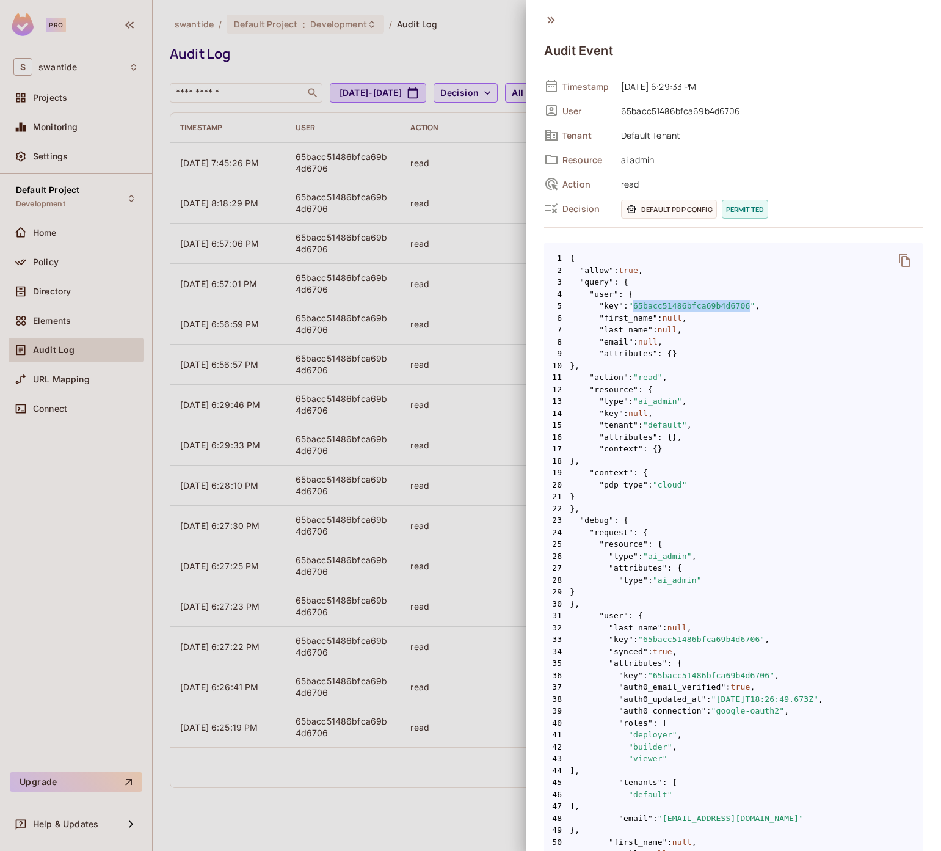  What do you see at coordinates (611, 306) in the screenshot?
I see `span: "key"` at bounding box center [611, 306].